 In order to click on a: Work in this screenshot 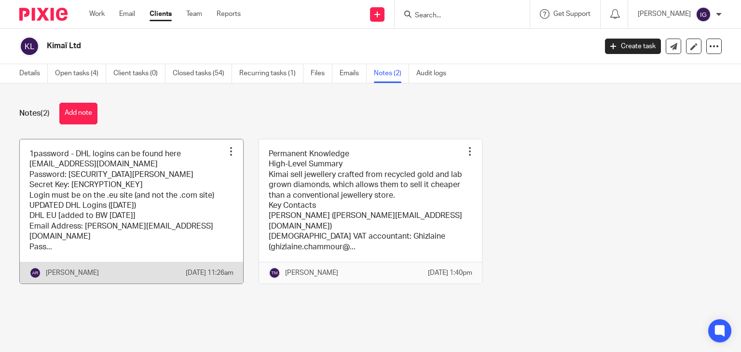, I will do `click(97, 14)`.